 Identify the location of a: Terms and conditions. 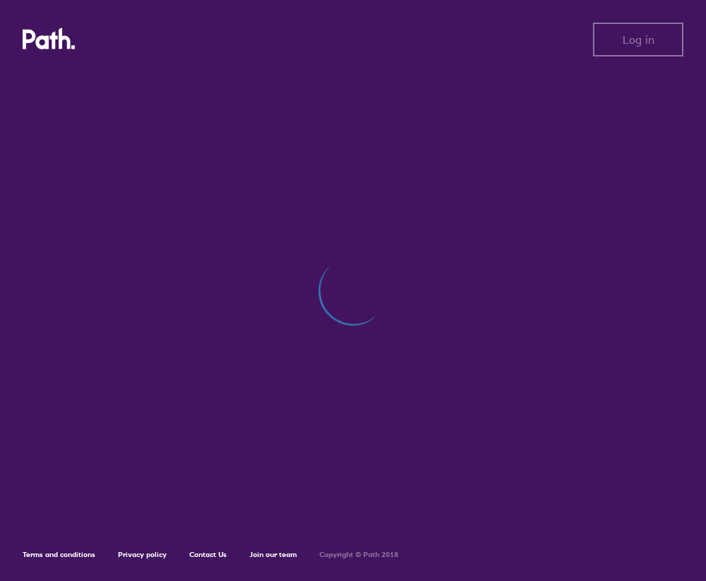
(59, 554).